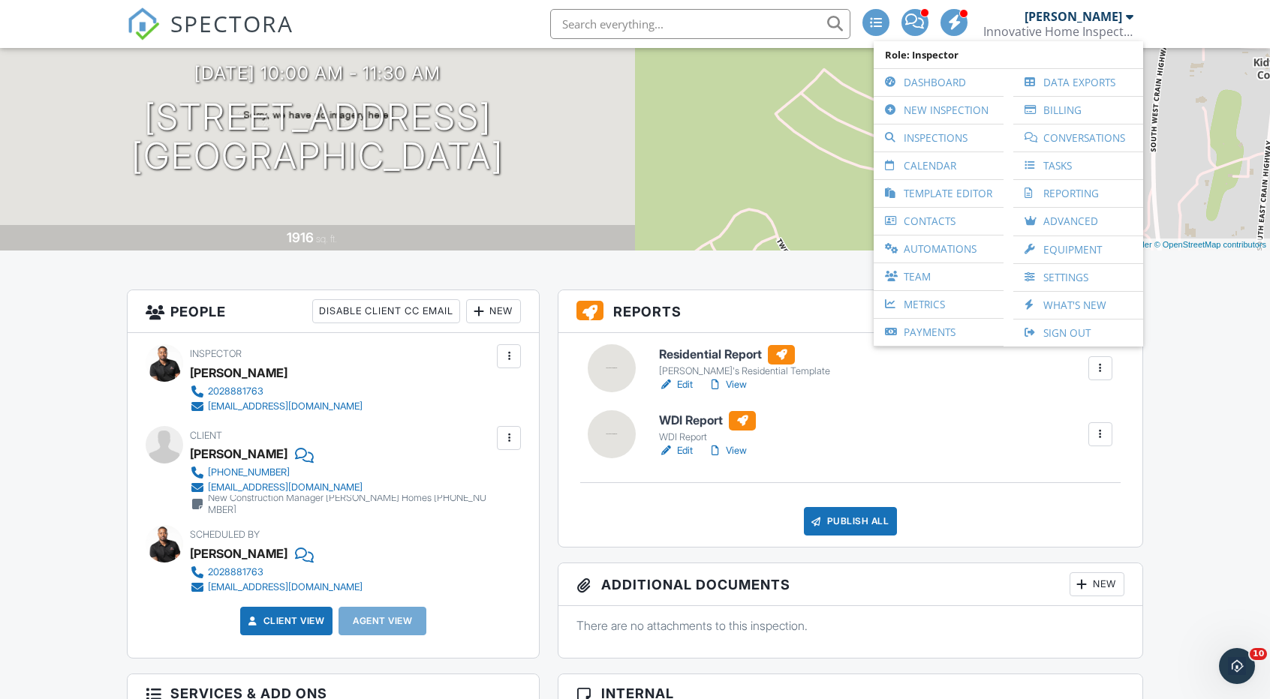 The width and height of the screenshot is (1270, 699). Describe the element at coordinates (707, 437) in the screenshot. I see `div: WDI Report` at that location.